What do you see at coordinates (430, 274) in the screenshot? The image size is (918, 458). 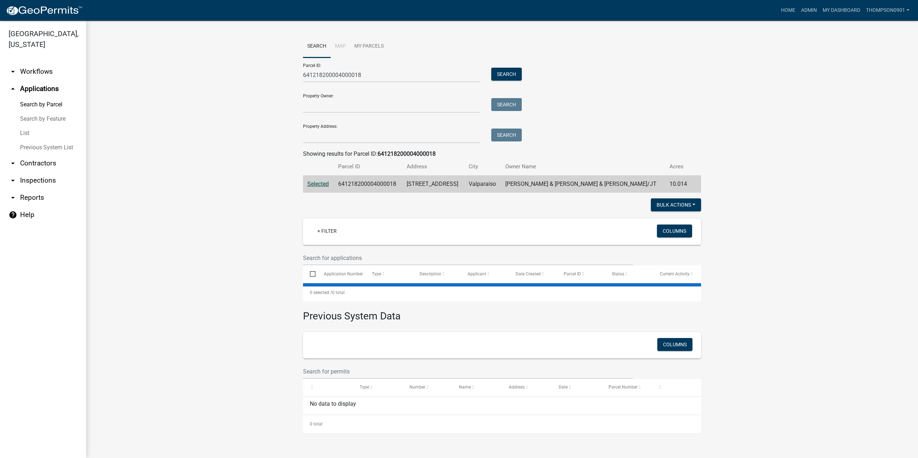 I see `span: Description` at bounding box center [430, 274].